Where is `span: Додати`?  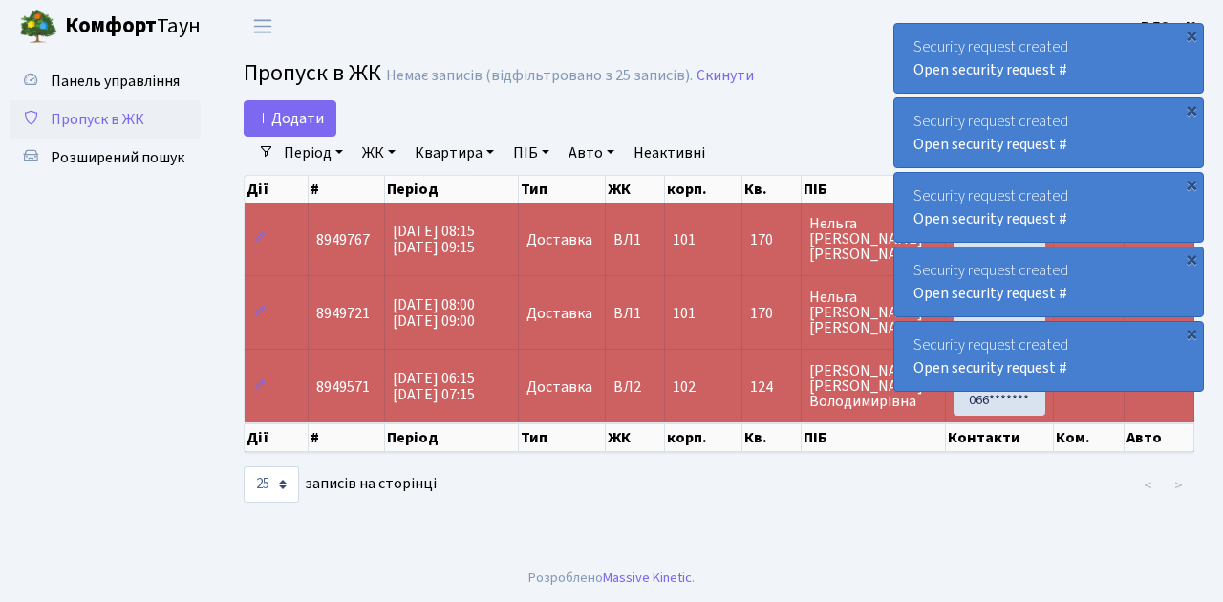
span: Додати is located at coordinates (290, 119).